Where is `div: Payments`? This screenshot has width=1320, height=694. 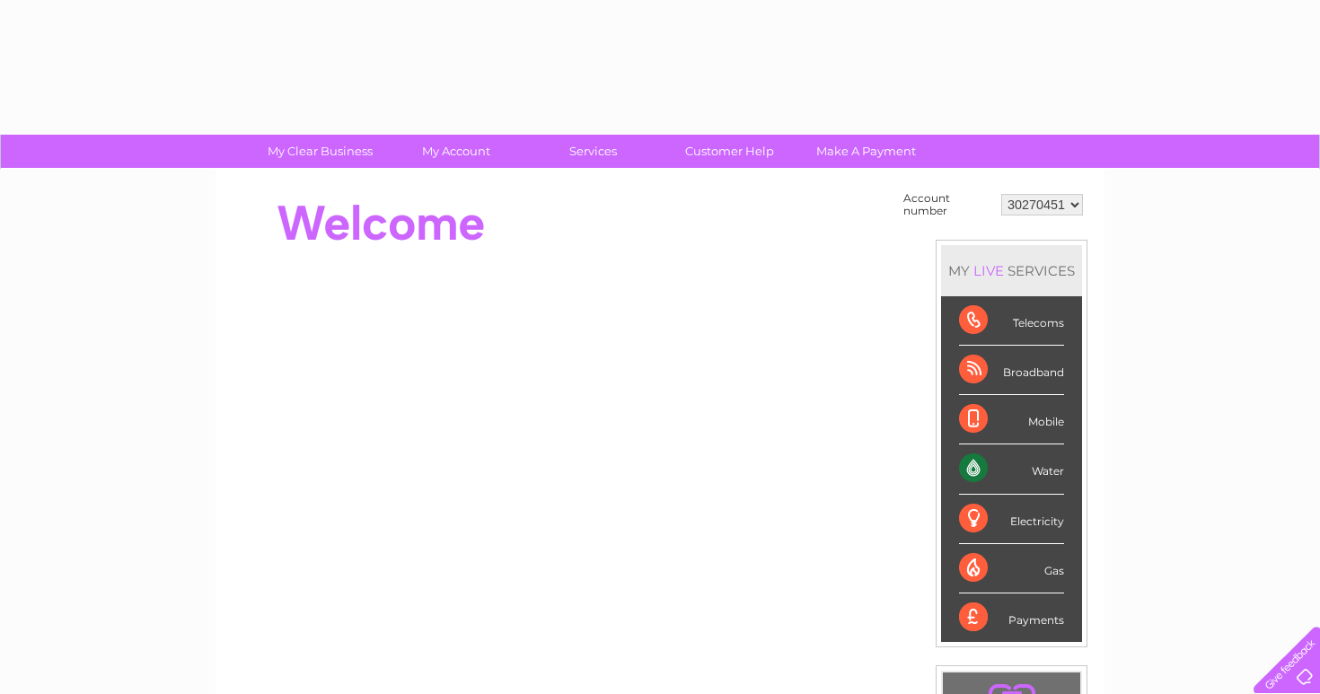 div: Payments is located at coordinates (1011, 618).